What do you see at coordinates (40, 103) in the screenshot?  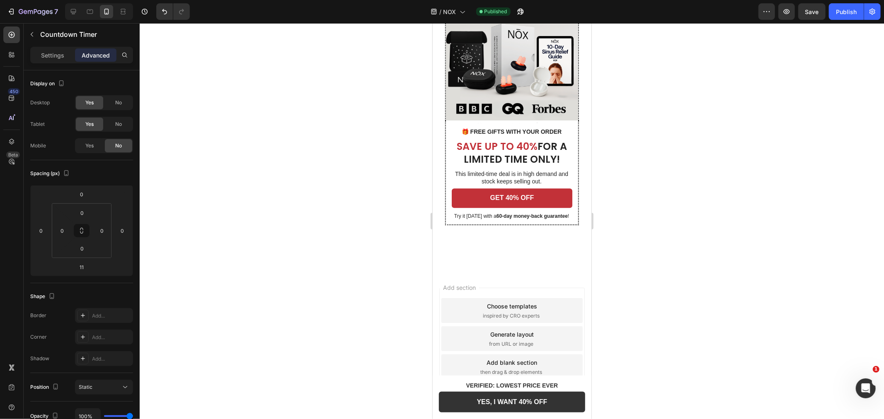 I see `div: Desktop` at bounding box center [40, 103].